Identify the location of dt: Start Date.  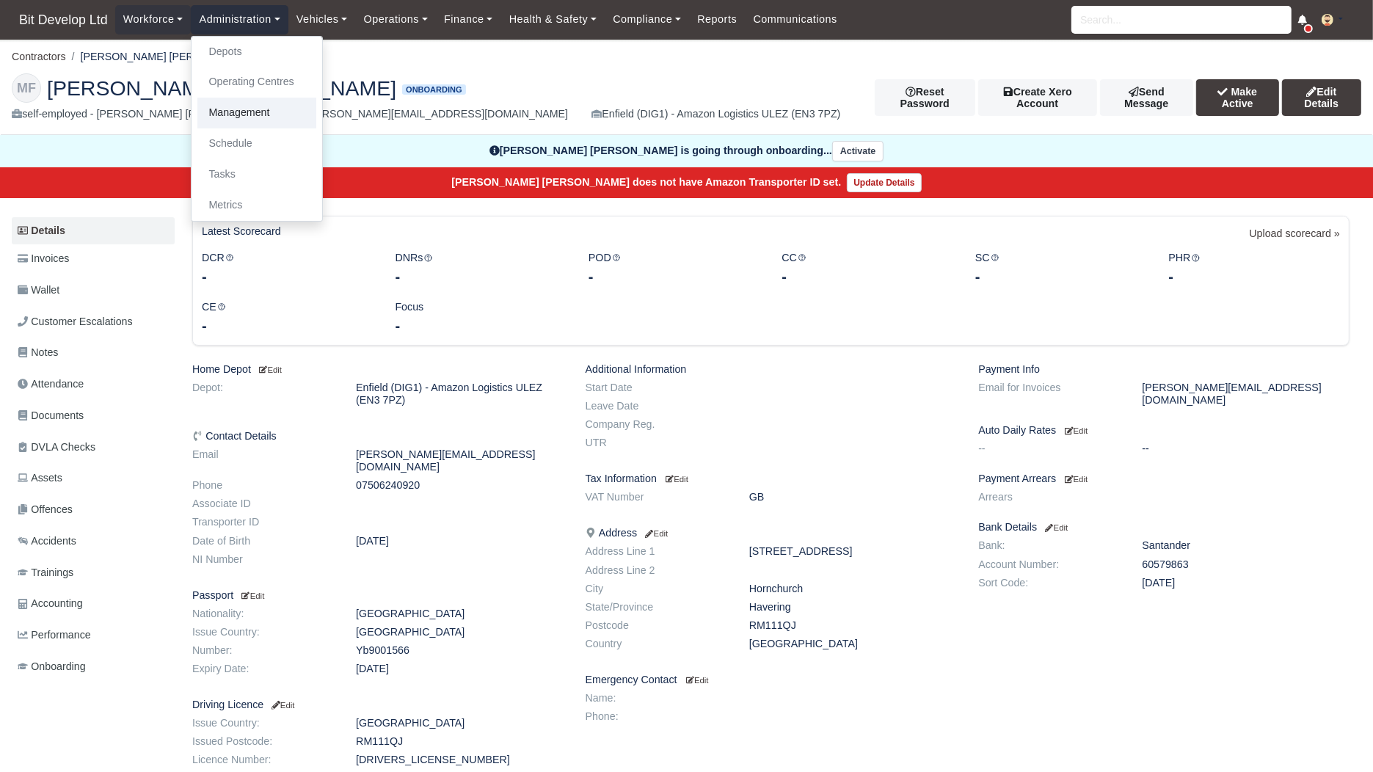
(656, 387).